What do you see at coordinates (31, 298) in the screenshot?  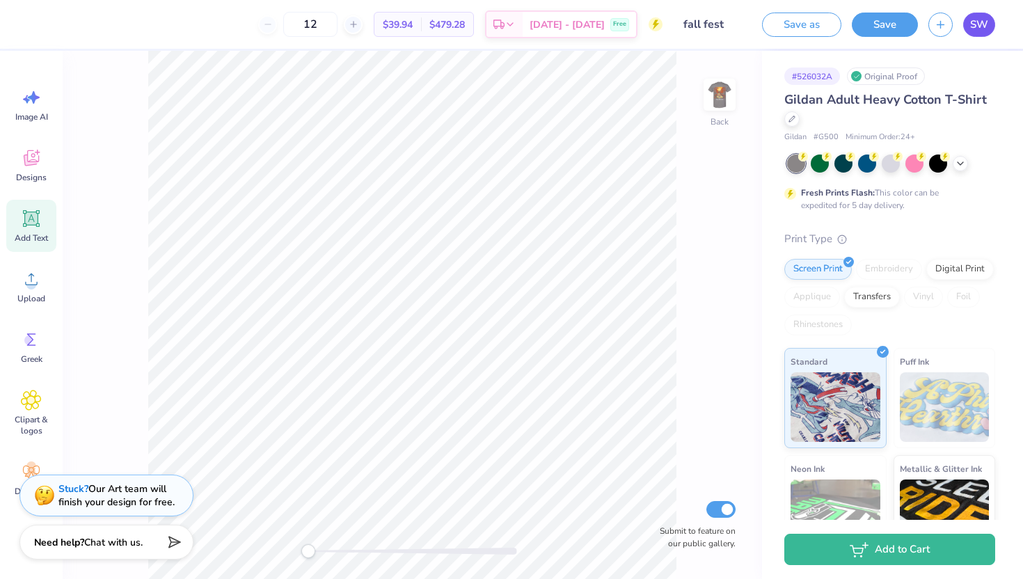 I see `span: Upload` at bounding box center [31, 298].